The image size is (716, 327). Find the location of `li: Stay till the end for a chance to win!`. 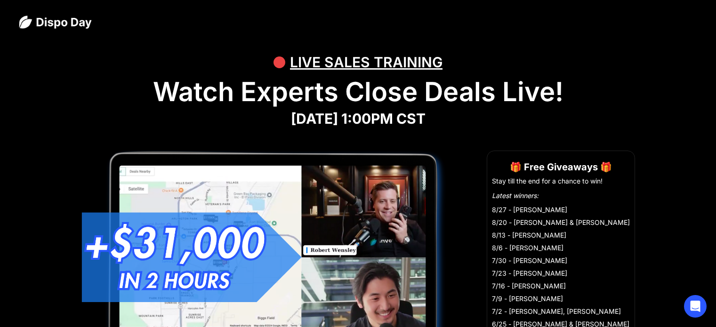

li: Stay till the end for a chance to win! is located at coordinates (561, 181).